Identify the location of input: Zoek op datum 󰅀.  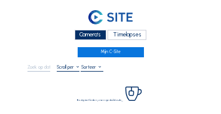
(39, 67).